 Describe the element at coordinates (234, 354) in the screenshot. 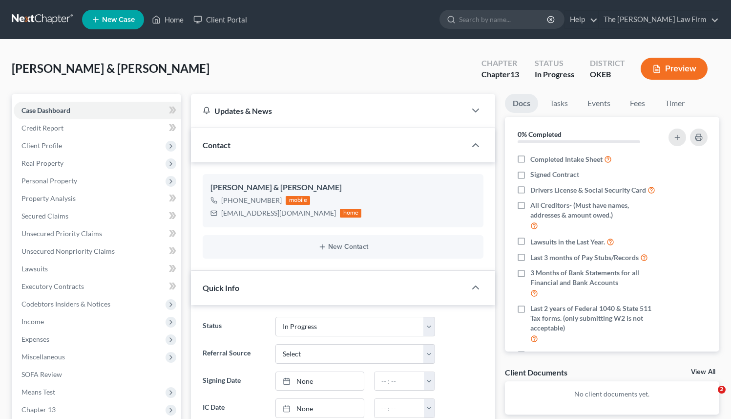

I see `label: Referral Source` at that location.